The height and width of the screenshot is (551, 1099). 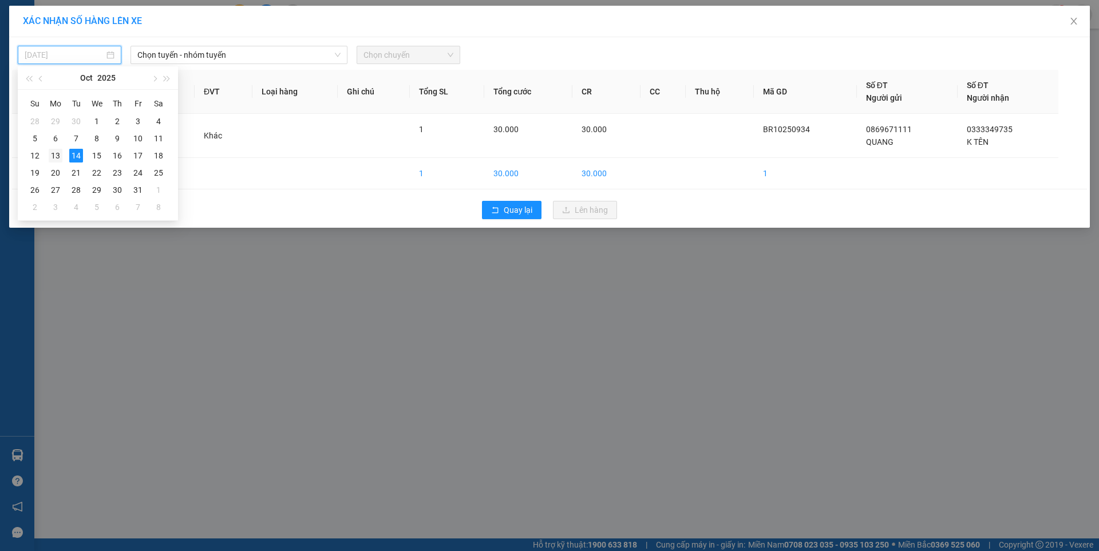 What do you see at coordinates (97, 156) in the screenshot?
I see `td: 2025-10-15` at bounding box center [97, 156].